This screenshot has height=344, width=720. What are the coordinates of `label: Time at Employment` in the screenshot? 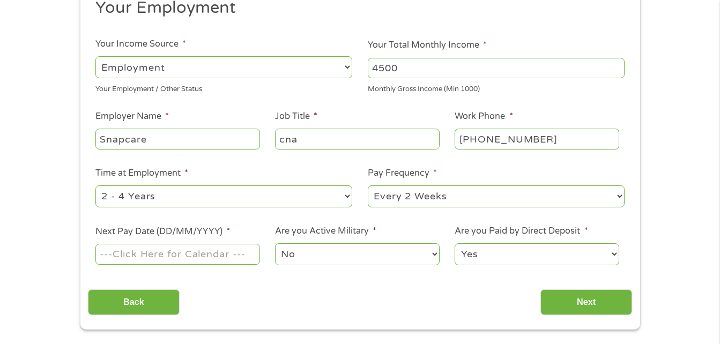 It's located at (141, 173).